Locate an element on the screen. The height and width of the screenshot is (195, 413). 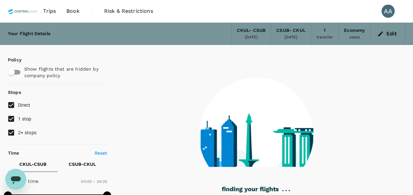
p: CKUL - CSUB is located at coordinates (33, 164).